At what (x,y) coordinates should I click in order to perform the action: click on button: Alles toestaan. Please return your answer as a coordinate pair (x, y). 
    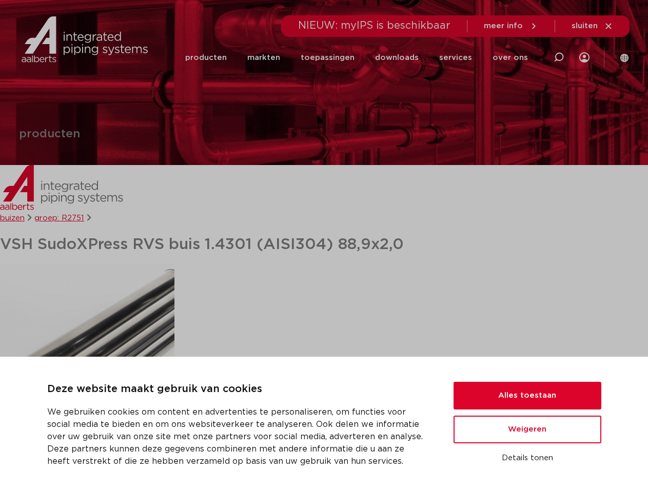
    Looking at the image, I should click on (527, 396).